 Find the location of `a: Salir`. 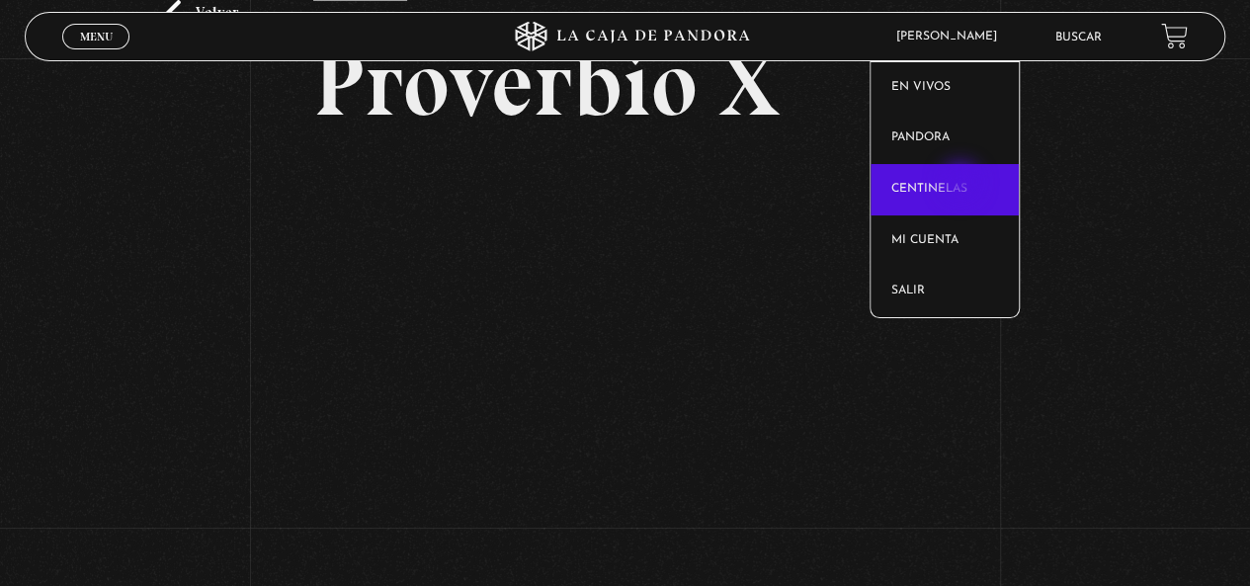

a: Salir is located at coordinates (945, 292).